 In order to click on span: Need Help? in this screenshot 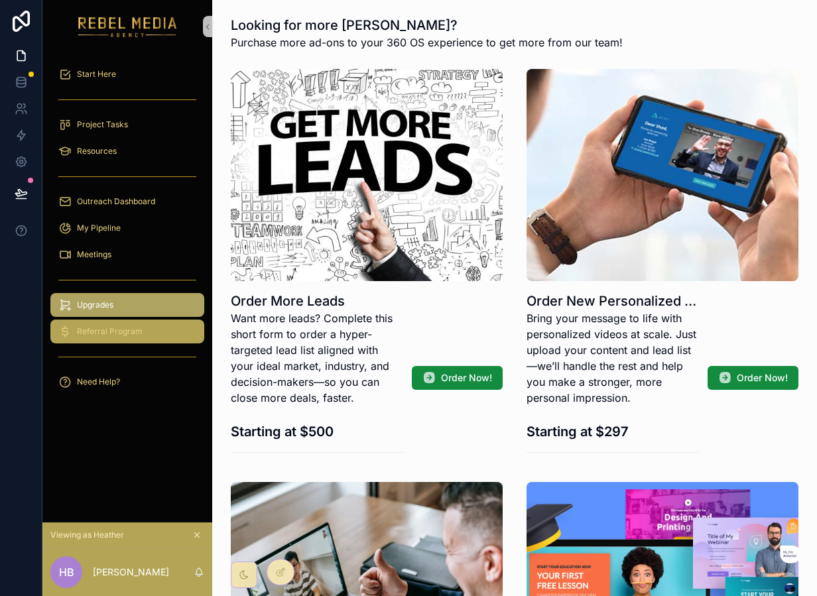, I will do `click(98, 382)`.